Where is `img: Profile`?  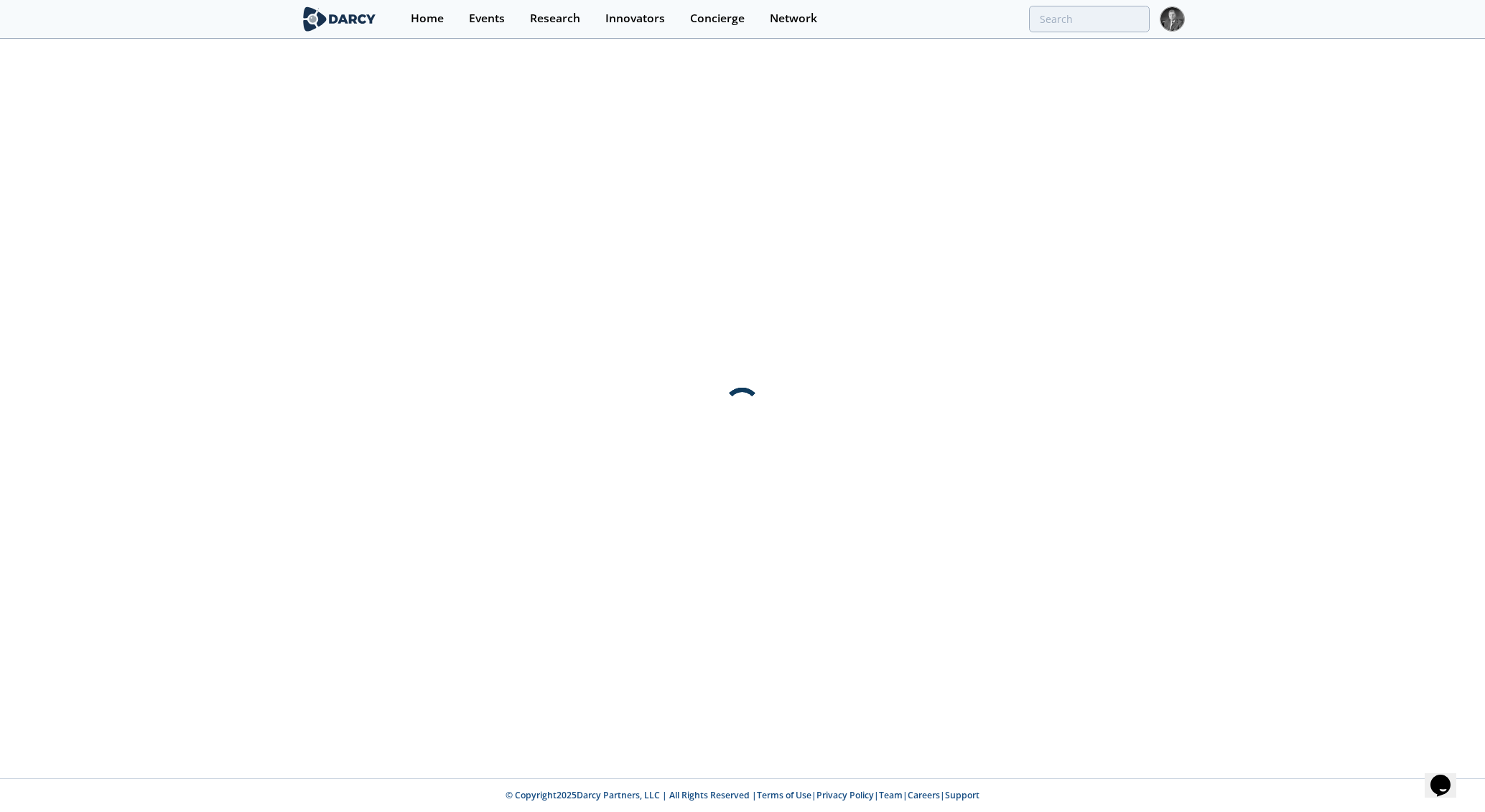 img: Profile is located at coordinates (1172, 19).